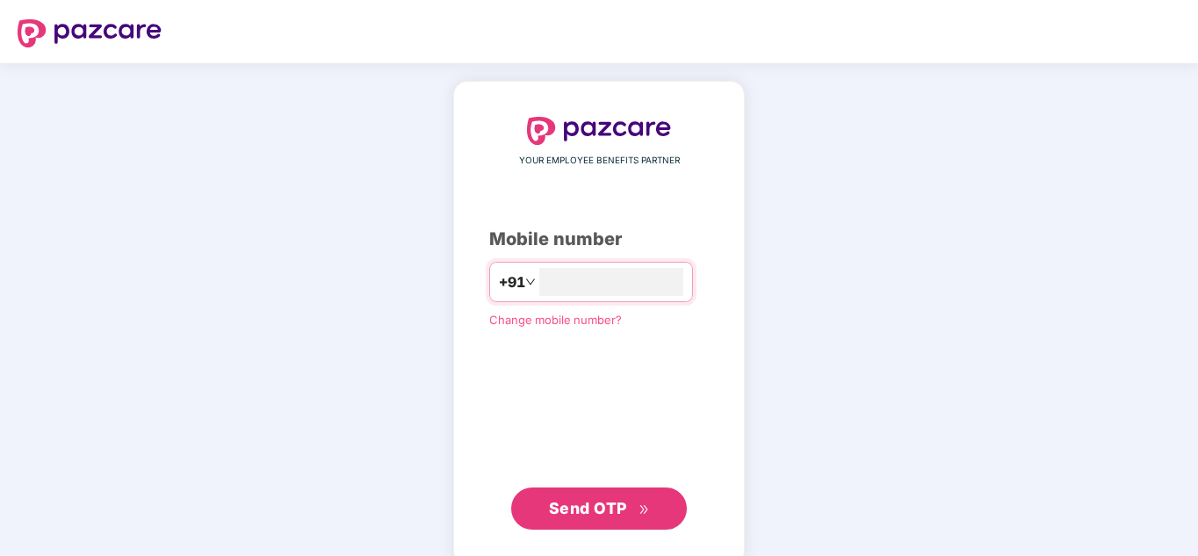 This screenshot has width=1198, height=556. What do you see at coordinates (555, 320) in the screenshot?
I see `span: Change mobile number?` at bounding box center [555, 320].